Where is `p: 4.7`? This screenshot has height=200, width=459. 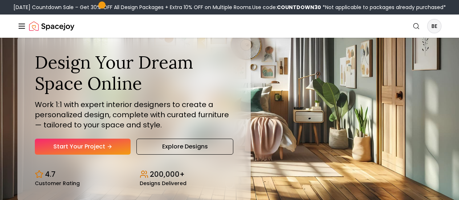
p: 4.7 is located at coordinates (50, 174).